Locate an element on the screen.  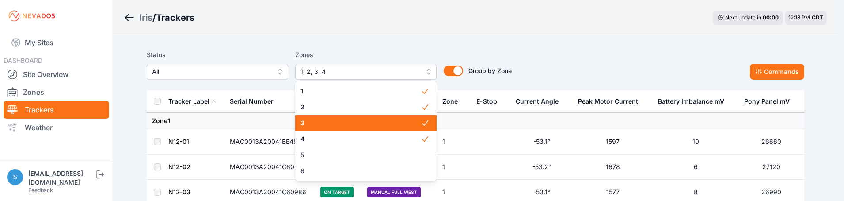
span: 1, 2, 3, 4 is located at coordinates (360, 72).